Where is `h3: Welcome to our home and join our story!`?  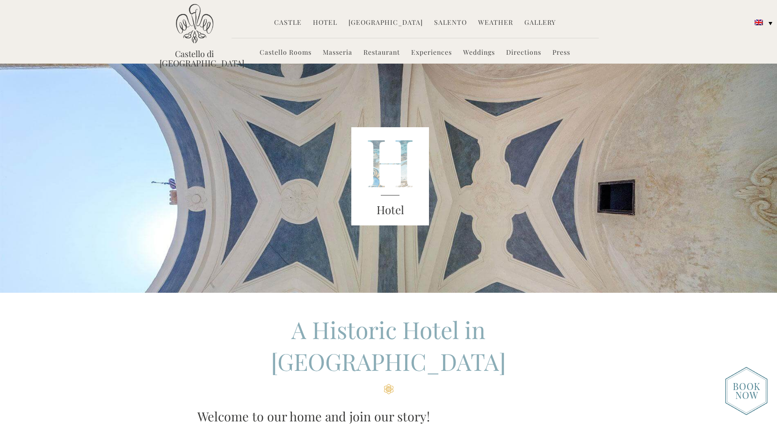
h3: Welcome to our home and join our story! is located at coordinates (388, 416).